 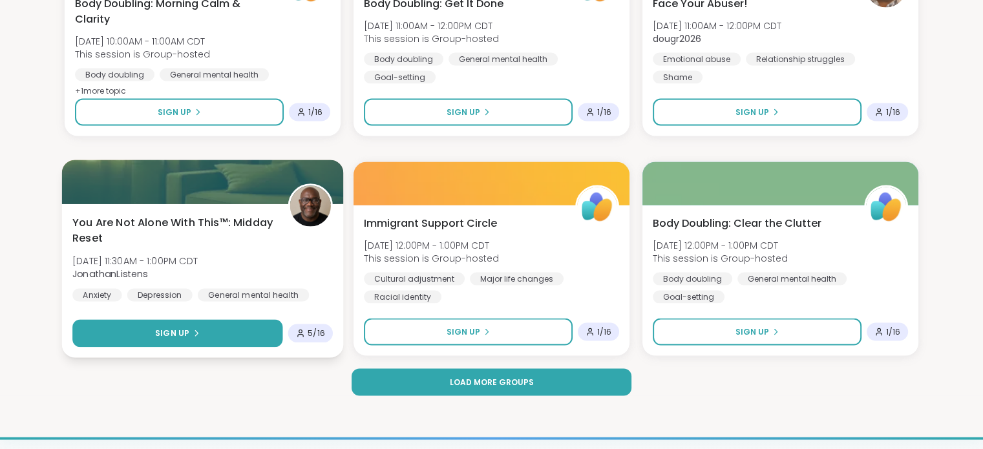 I want to click on span: Immigrant Support Circle, so click(x=431, y=223).